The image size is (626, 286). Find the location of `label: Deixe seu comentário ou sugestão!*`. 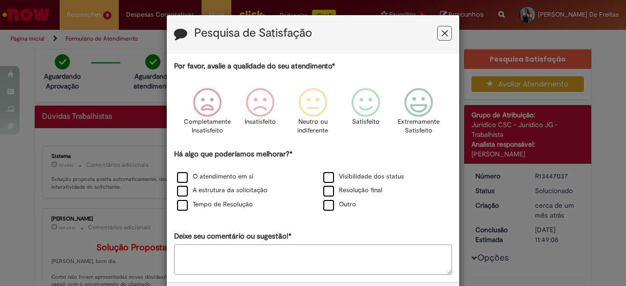

label: Deixe seu comentário ou sugestão!* is located at coordinates (233, 236).